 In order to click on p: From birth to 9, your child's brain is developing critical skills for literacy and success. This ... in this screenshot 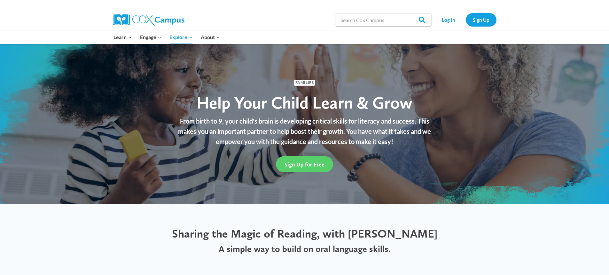, I will do `click(305, 131)`.